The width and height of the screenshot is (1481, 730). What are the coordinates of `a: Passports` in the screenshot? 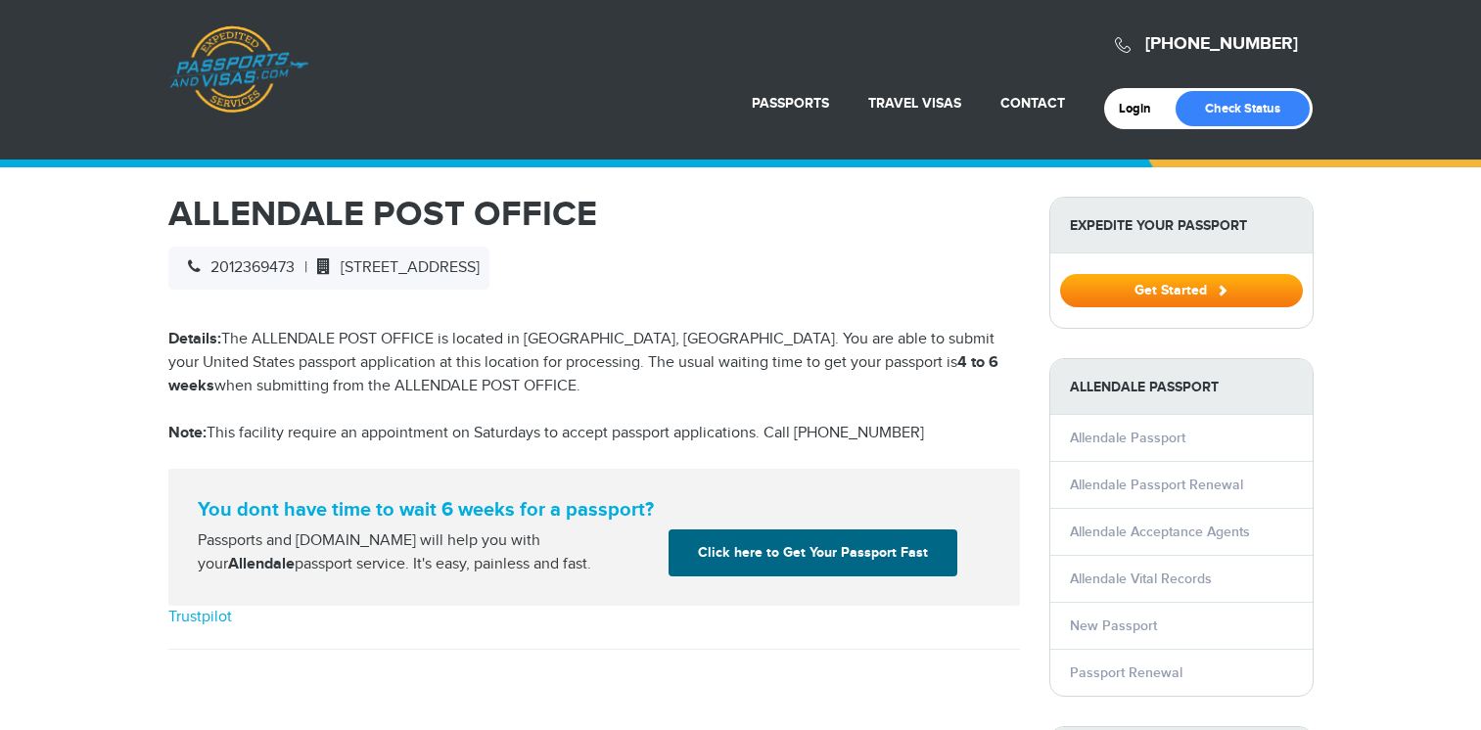 It's located at (790, 103).